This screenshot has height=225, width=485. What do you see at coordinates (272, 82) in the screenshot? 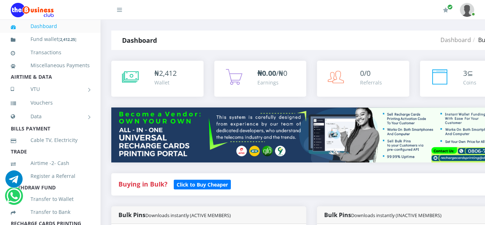
I see `div: Earnings` at bounding box center [272, 82].